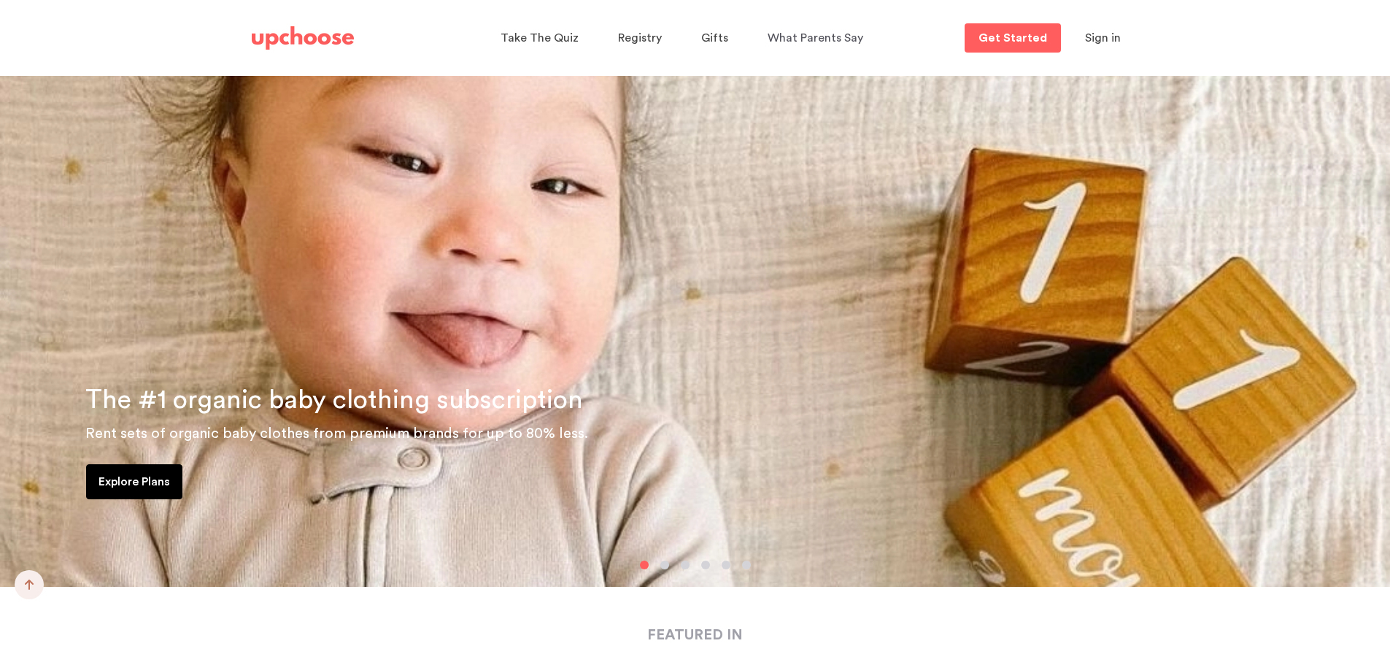  Describe the element at coordinates (815, 38) in the screenshot. I see `span: What Parents Say` at that location.